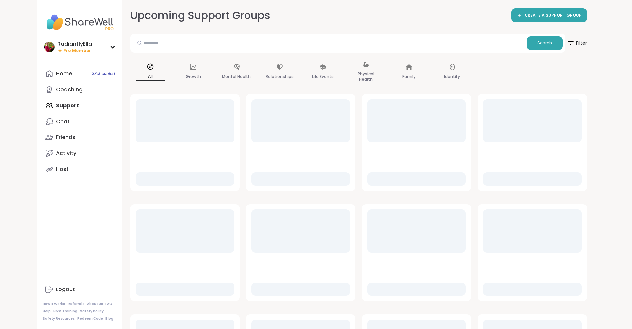 This screenshot has width=632, height=329. What do you see at coordinates (323, 77) in the screenshot?
I see `p: Life Events` at bounding box center [323, 77].